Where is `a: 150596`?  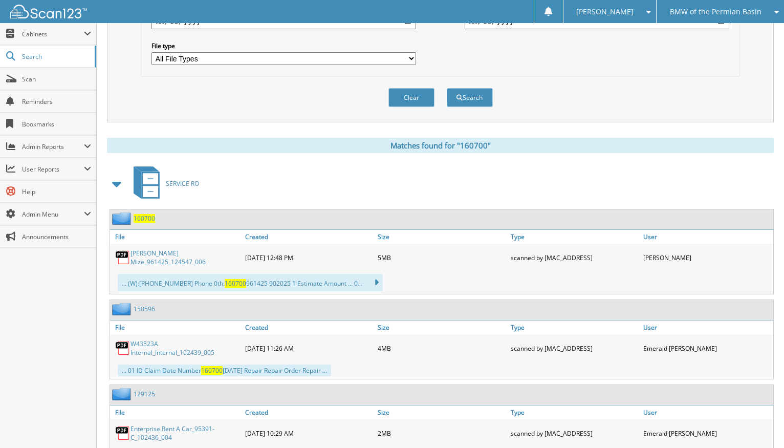 a: 150596 is located at coordinates (144, 309).